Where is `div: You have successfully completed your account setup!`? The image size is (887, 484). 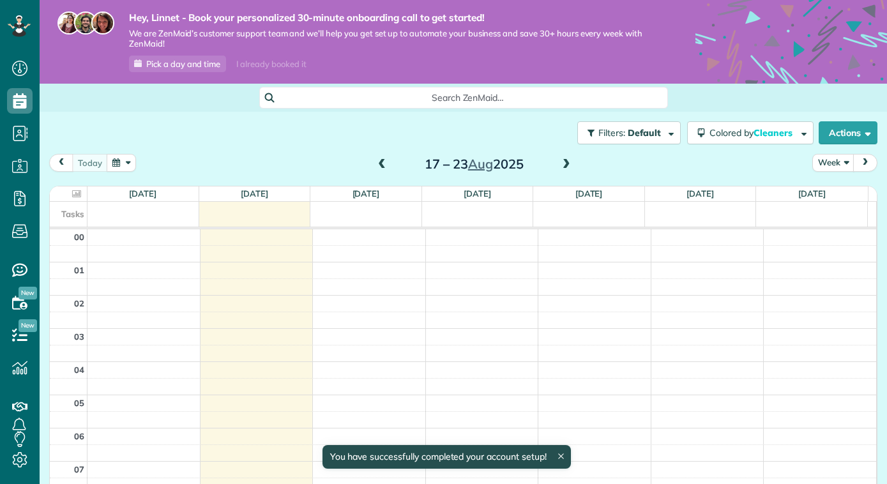
div: You have successfully completed your account setup! is located at coordinates (446, 457).